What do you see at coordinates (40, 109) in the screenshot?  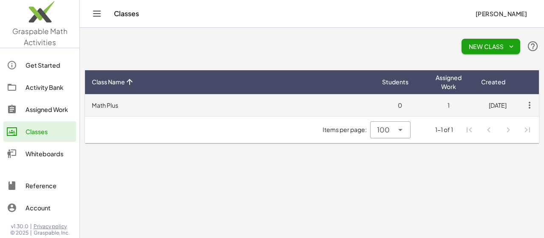 I see `a: Assigned Work` at bounding box center [40, 109].